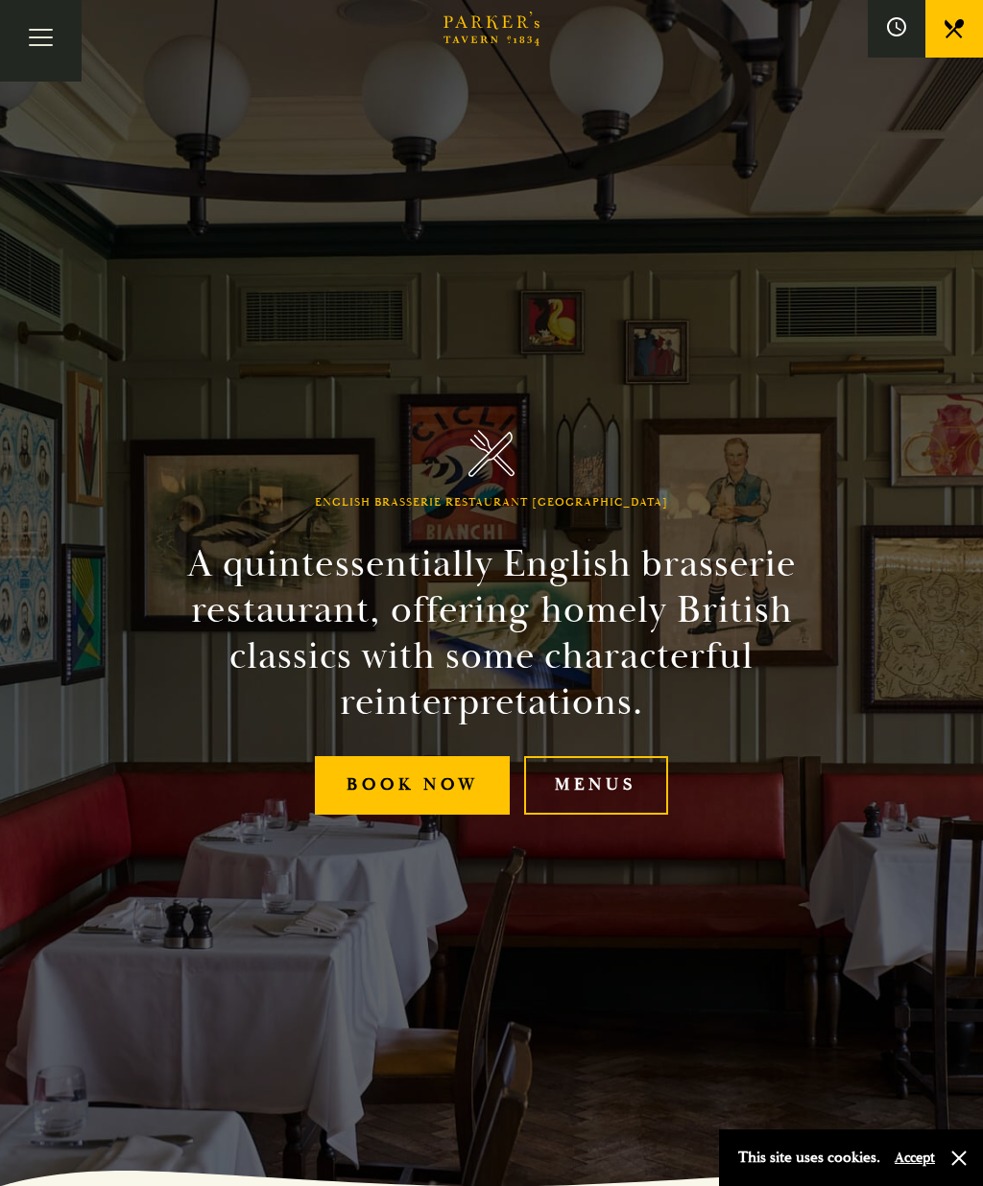  Describe the element at coordinates (491, 453) in the screenshot. I see `img: Parker's Tavern Brasserie Cambridge` at that location.